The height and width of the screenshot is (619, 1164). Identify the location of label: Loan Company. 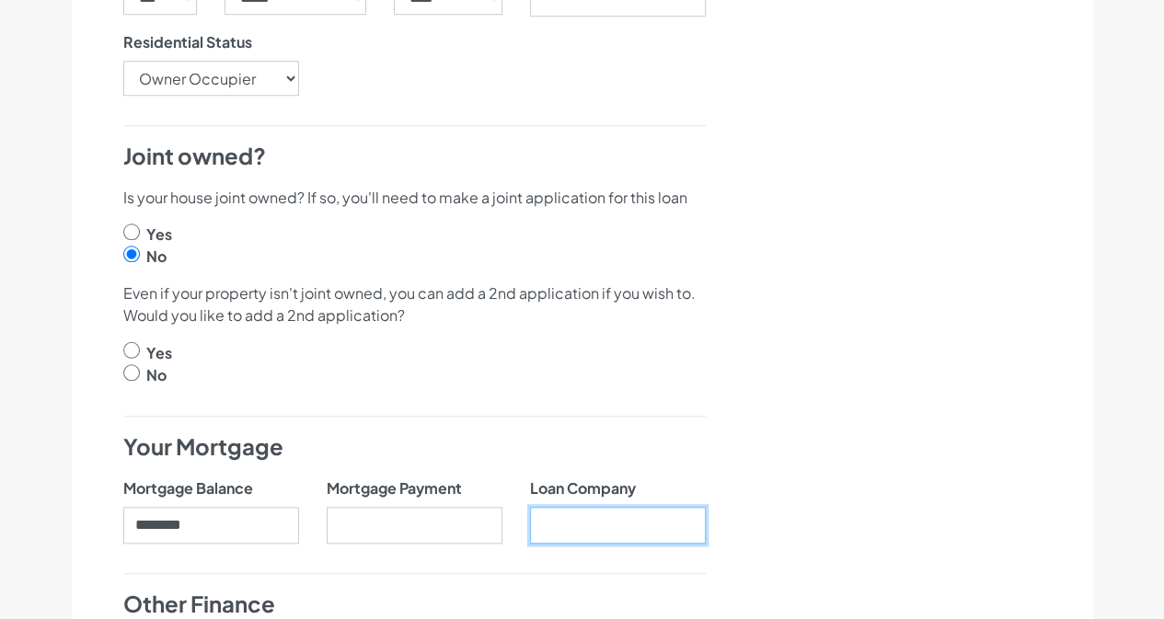
(583, 489).